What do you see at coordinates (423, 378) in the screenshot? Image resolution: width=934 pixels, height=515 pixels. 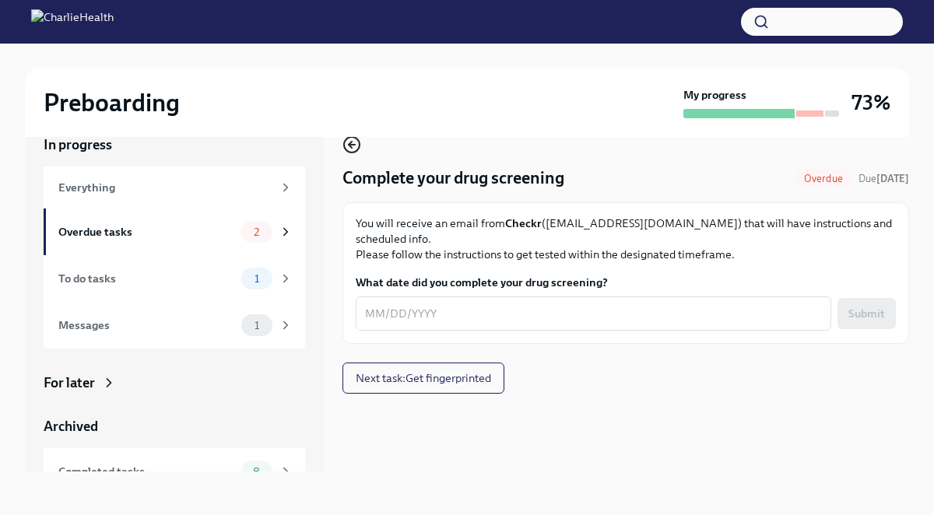 I see `a: Next task:Get fingerprinted` at bounding box center [423, 378].